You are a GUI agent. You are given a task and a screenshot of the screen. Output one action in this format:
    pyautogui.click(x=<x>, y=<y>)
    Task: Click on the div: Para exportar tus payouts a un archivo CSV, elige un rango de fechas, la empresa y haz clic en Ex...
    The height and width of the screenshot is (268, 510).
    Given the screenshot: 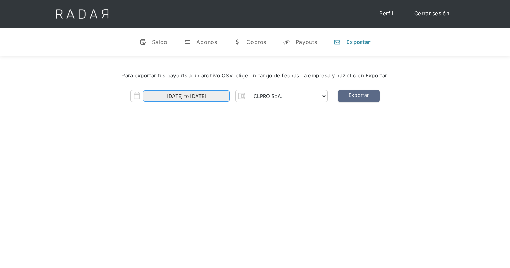 What is the action you would take?
    pyautogui.click(x=255, y=76)
    